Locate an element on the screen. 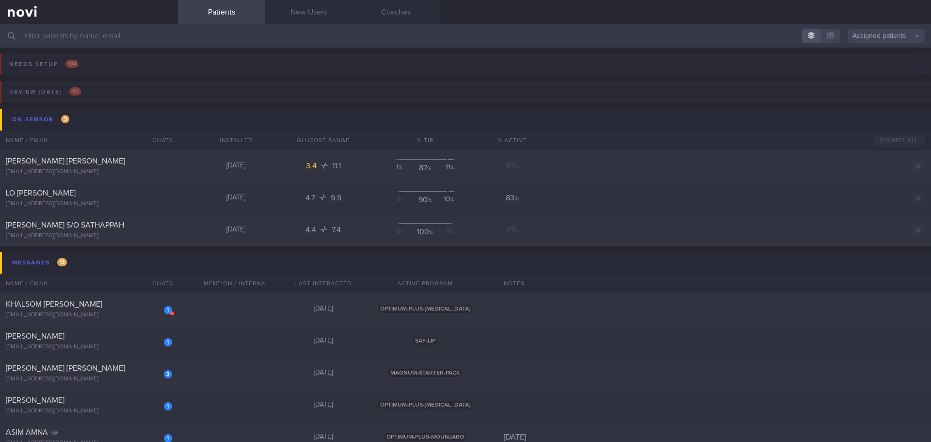 This screenshot has width=931, height=442. div: Messages is located at coordinates (39, 262).